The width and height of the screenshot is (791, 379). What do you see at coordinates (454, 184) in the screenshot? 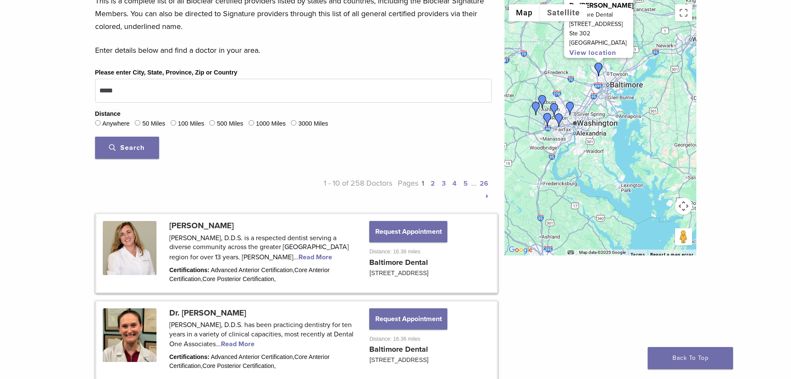
I see `a: 4` at bounding box center [454, 184].